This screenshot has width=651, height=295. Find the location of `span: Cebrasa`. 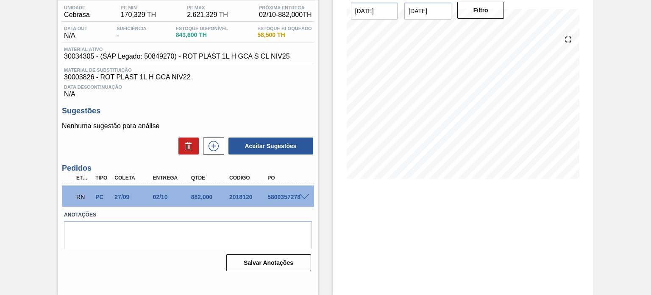

span: Cebrasa is located at coordinates (77, 15).